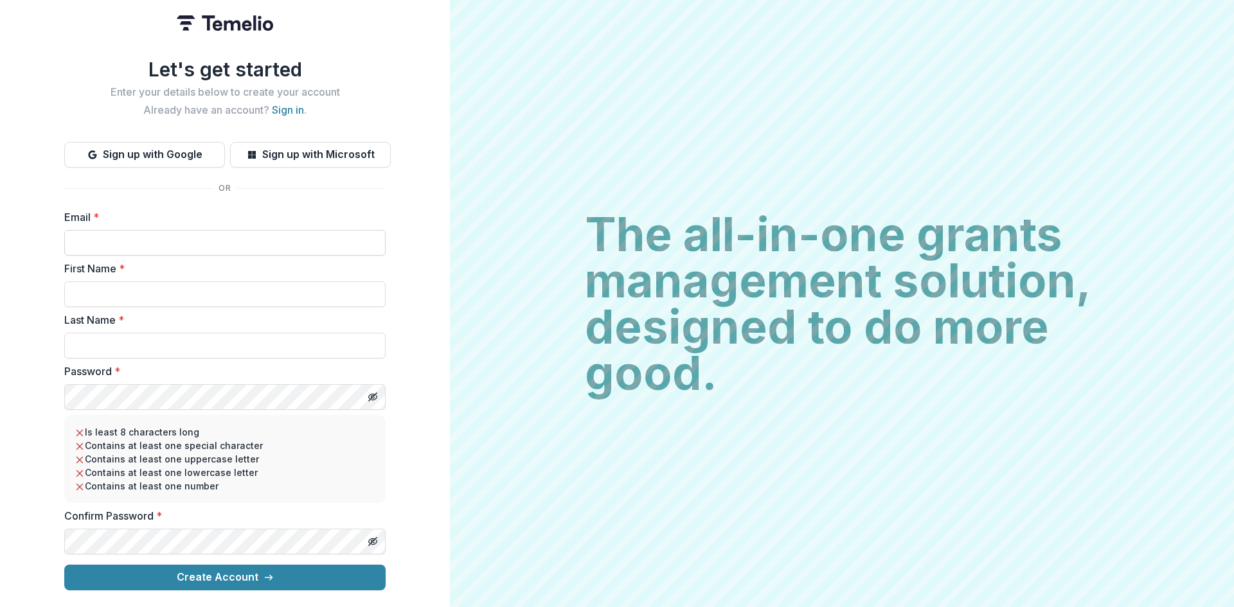 This screenshot has height=607, width=1234. Describe the element at coordinates (225, 459) in the screenshot. I see `li: Contains at least one uppercase letter` at that location.